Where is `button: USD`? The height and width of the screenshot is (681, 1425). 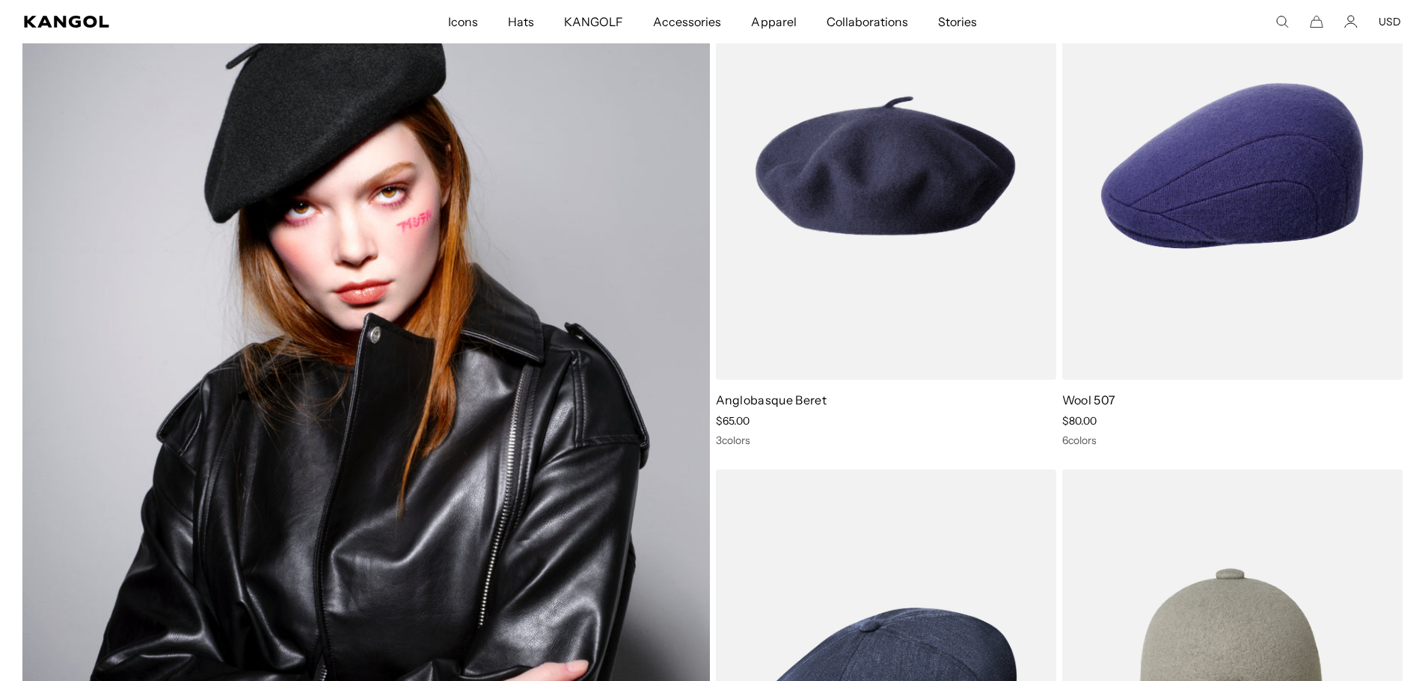 button: USD is located at coordinates (1390, 22).